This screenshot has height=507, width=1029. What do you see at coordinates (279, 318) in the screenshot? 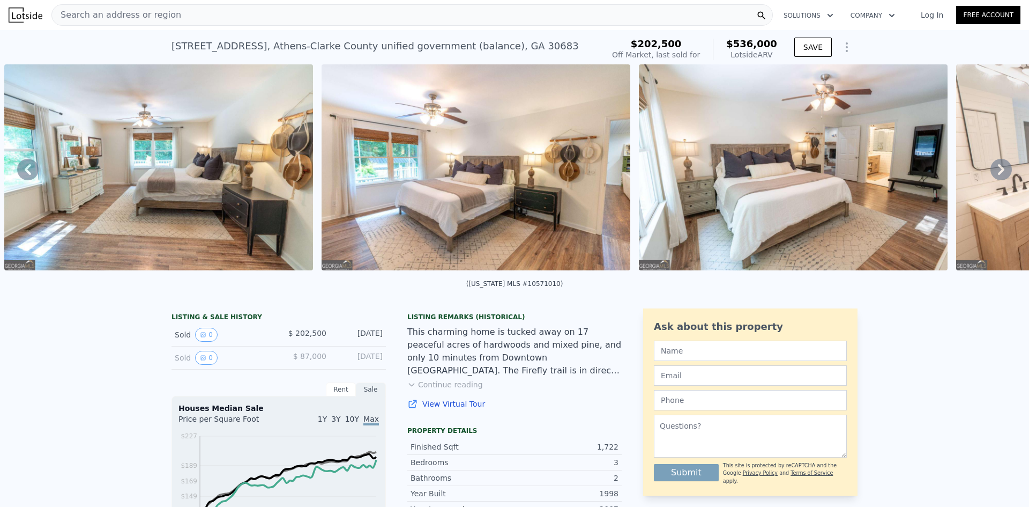
I see `div: LISTING & SALE HISTORY` at bounding box center [279, 318].